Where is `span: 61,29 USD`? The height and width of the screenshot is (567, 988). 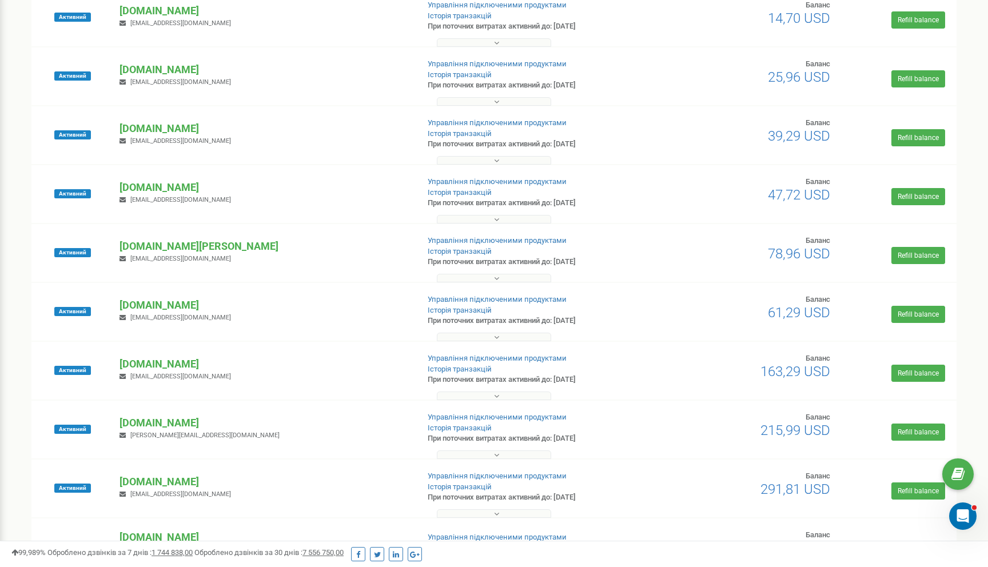 span: 61,29 USD is located at coordinates (799, 313).